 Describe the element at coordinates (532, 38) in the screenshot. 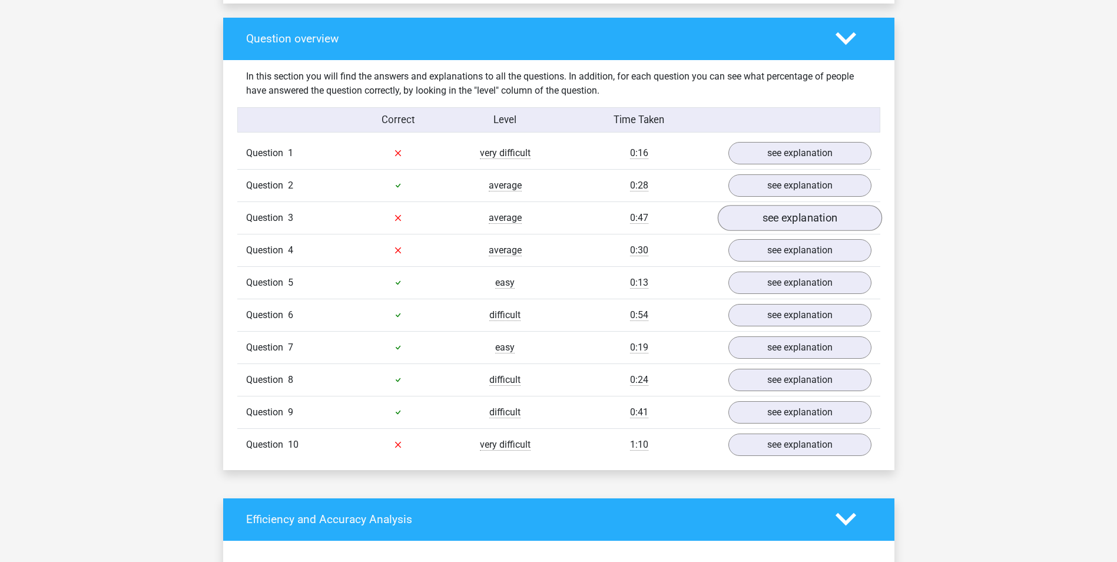

I see `h4: Question overview` at that location.